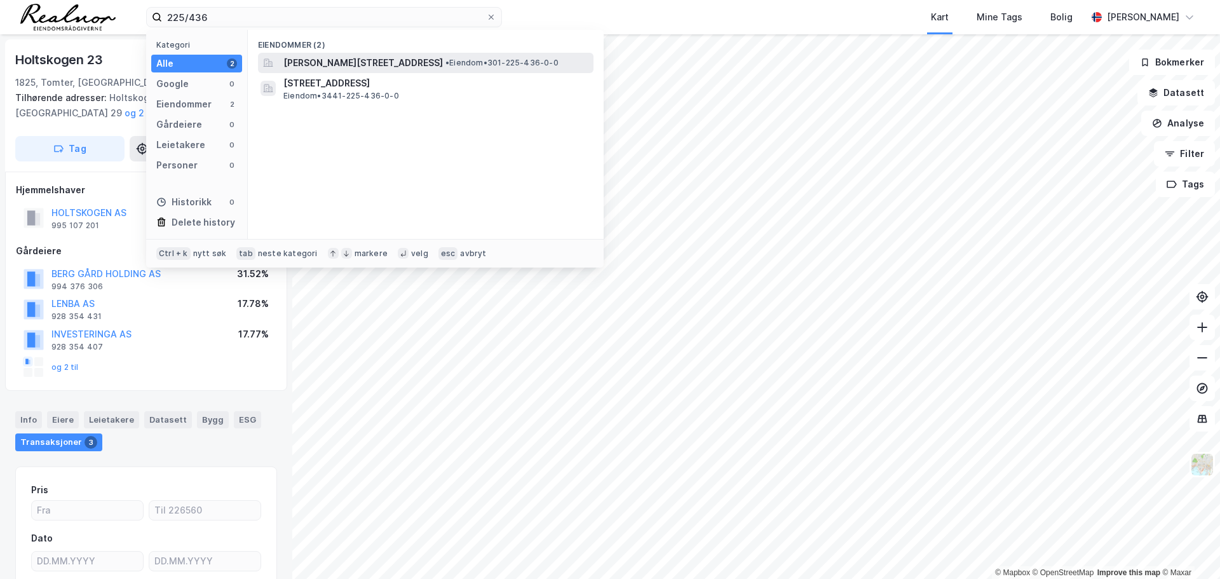 This screenshot has height=579, width=1220. I want to click on div: Ctrl + k, so click(174, 254).